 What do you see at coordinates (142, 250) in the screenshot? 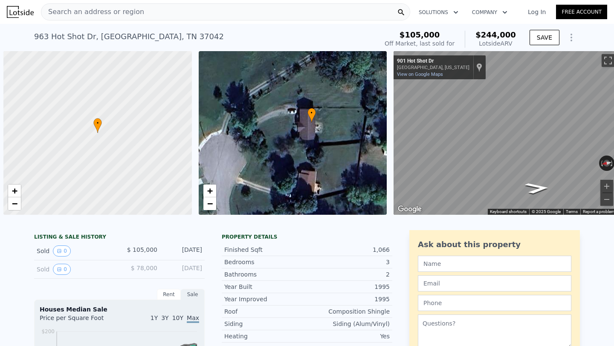
I see `span: $ 105,000` at bounding box center [142, 250].